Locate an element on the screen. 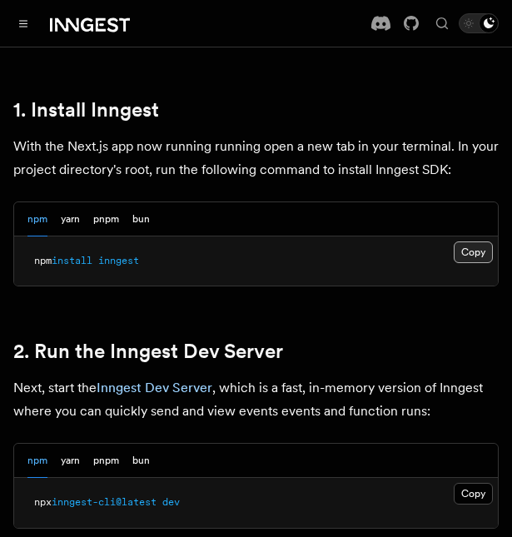 The height and width of the screenshot is (537, 512). button: Toggle navigation is located at coordinates (23, 23).